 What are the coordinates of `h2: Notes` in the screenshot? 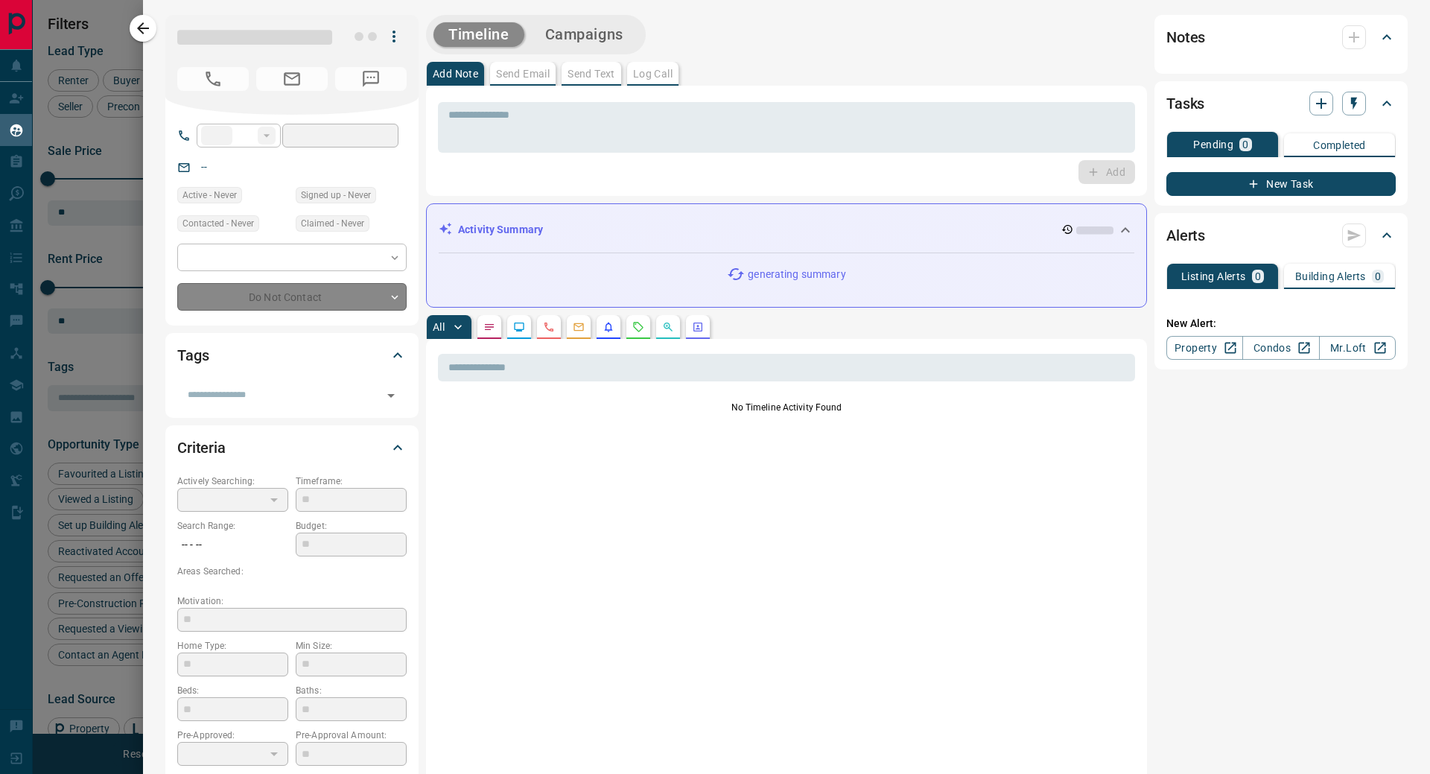 It's located at (1186, 37).